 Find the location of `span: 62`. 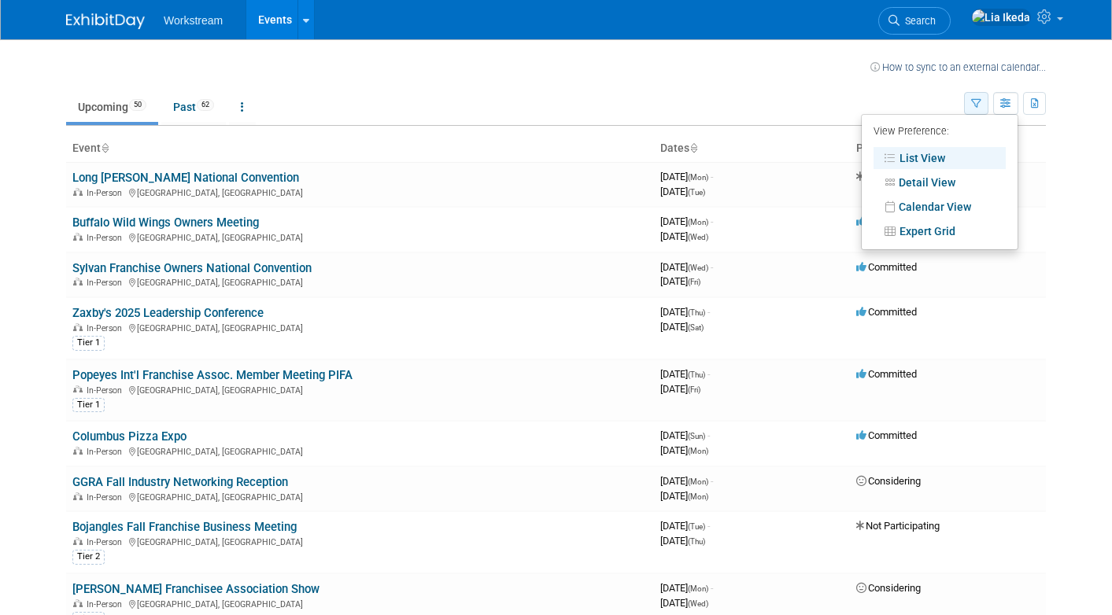

span: 62 is located at coordinates (205, 105).